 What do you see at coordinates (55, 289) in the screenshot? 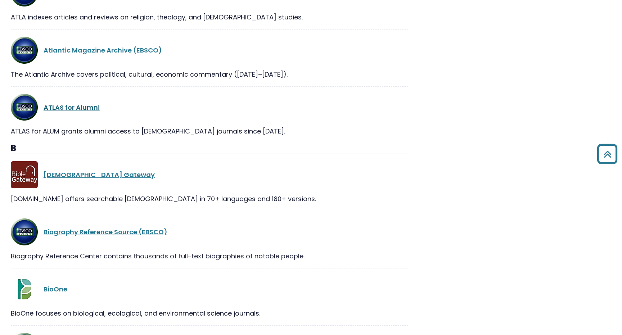
I see `a: BioOne` at bounding box center [55, 289].